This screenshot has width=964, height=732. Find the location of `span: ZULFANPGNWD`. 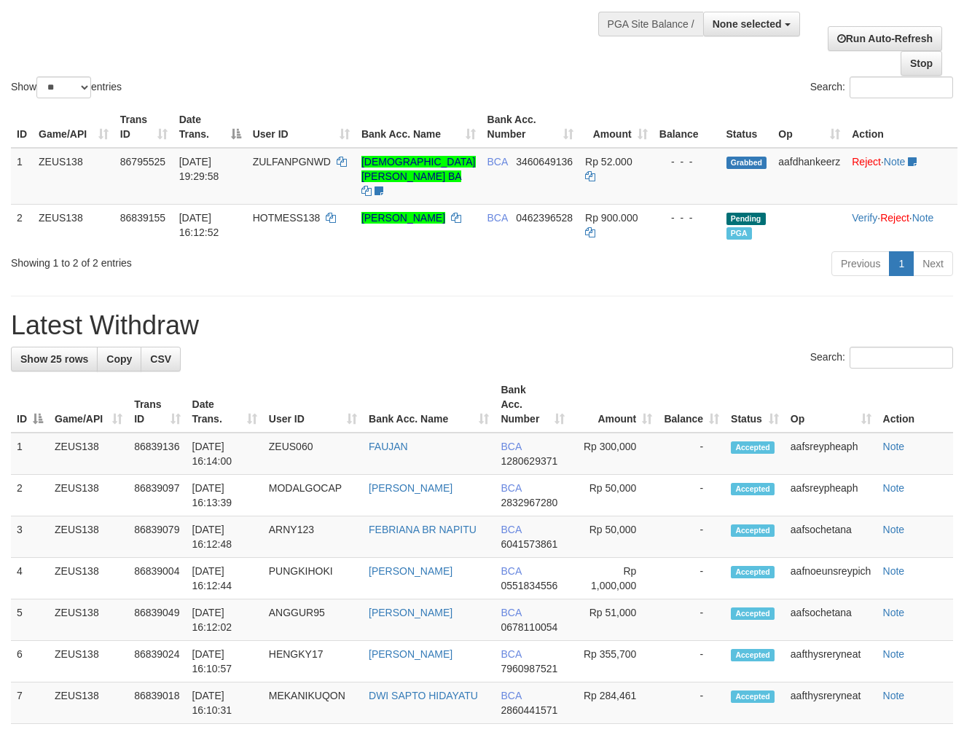

span: ZULFANPGNWD is located at coordinates (291, 162).